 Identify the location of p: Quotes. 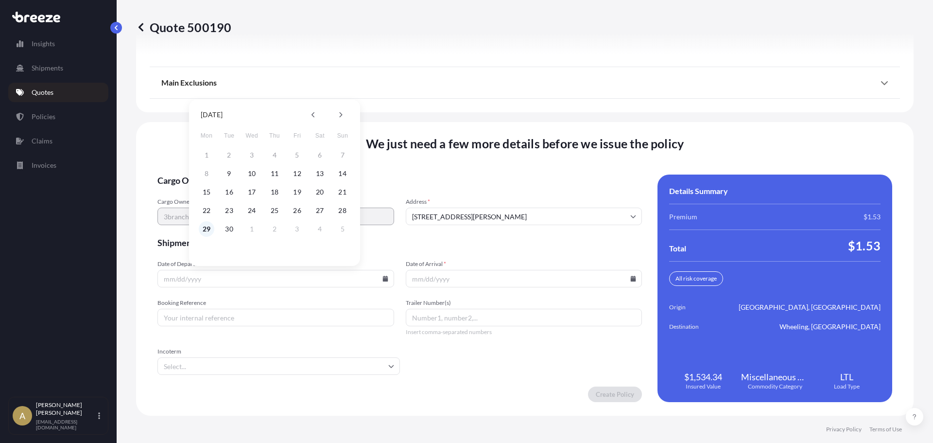
(42, 92).